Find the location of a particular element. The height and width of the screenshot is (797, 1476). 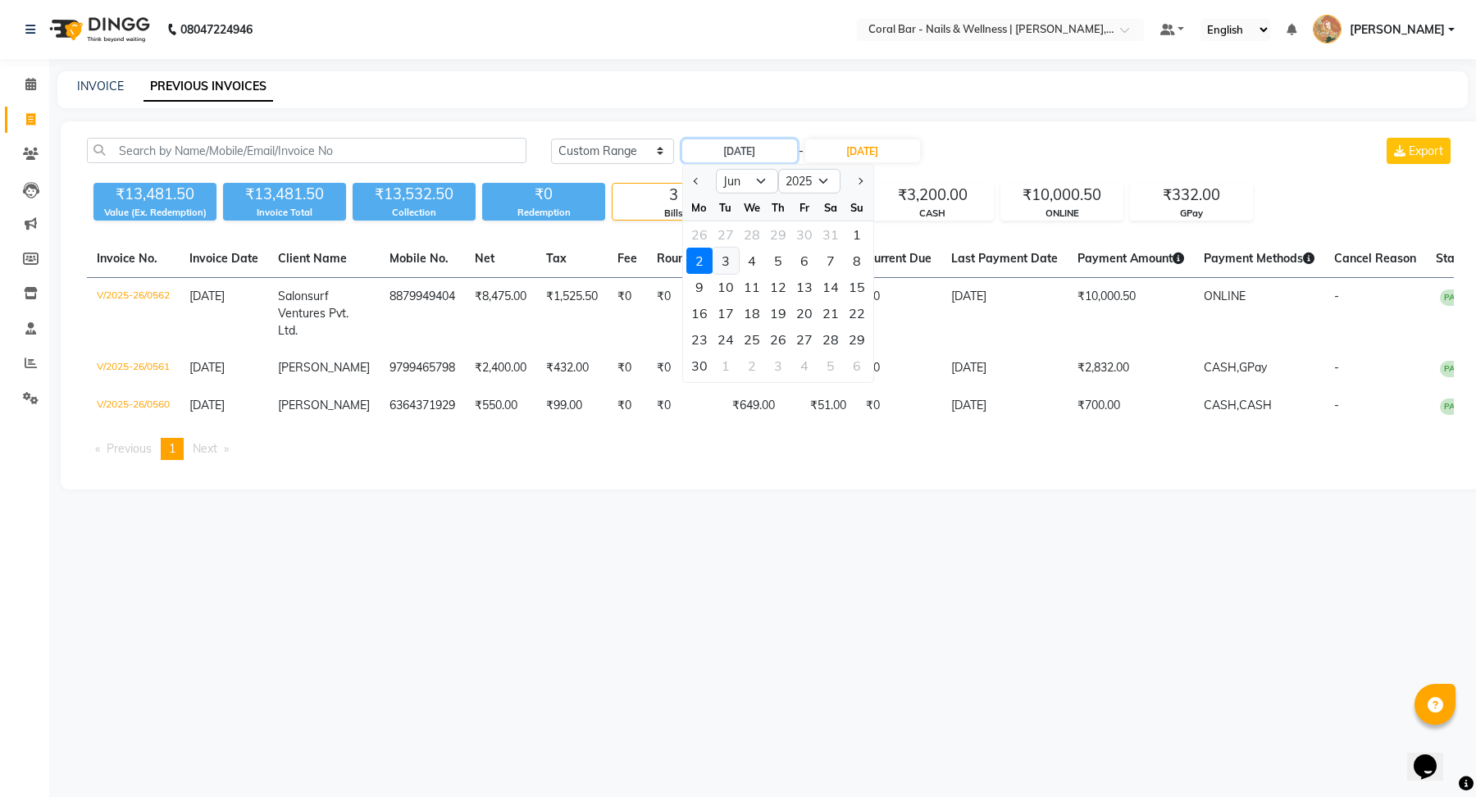

div: 22 is located at coordinates (857, 313).